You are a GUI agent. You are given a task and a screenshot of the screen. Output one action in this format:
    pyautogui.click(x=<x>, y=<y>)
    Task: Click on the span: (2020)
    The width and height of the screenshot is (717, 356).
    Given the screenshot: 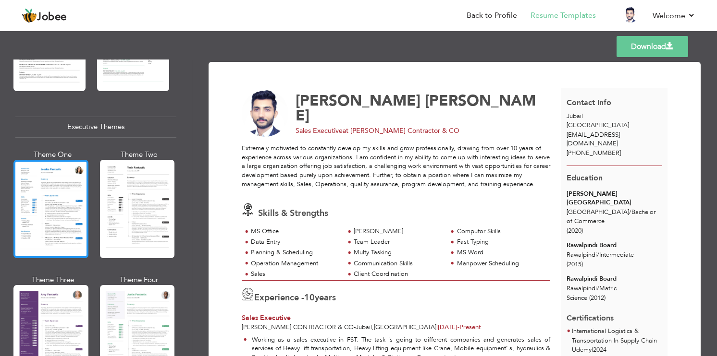 What is the action you would take?
    pyautogui.click(x=575, y=231)
    